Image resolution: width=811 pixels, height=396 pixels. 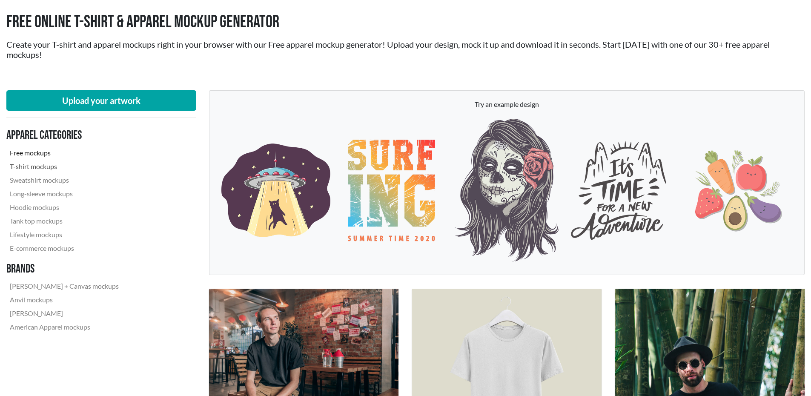 I want to click on a: Hoodie mockups, so click(x=64, y=207).